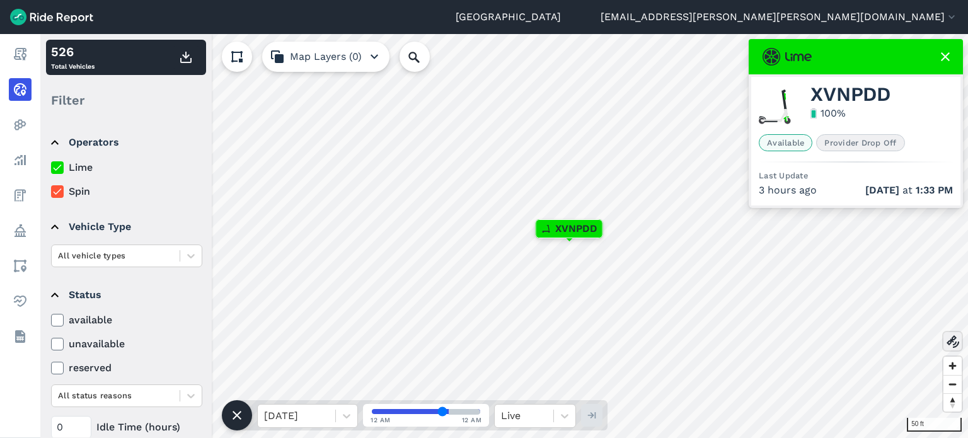 The image size is (968, 438). What do you see at coordinates (425, 57) in the screenshot?
I see `input: Search Location or Vehicles` at bounding box center [425, 57].